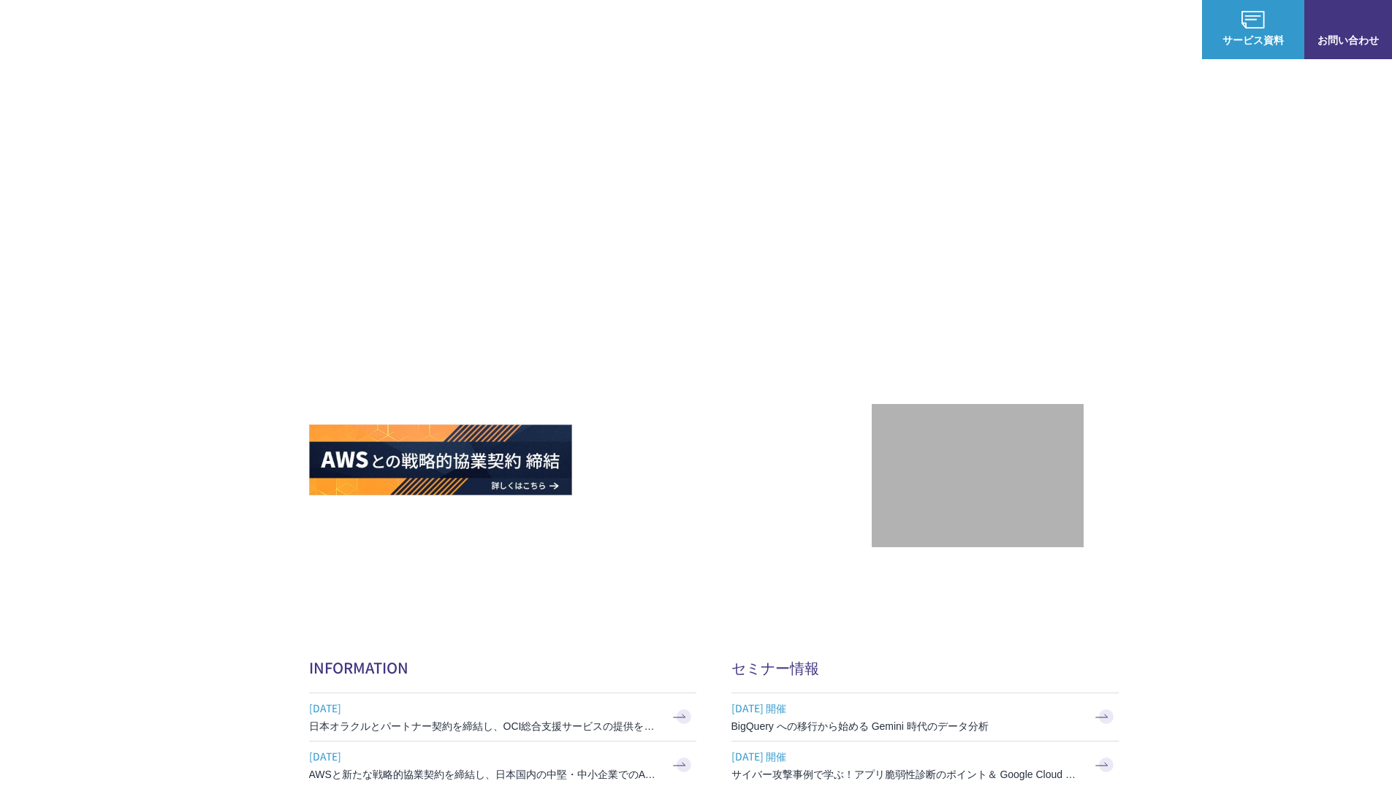 The image size is (1392, 789). Describe the element at coordinates (925, 667) in the screenshot. I see `h2: セミナー情報` at that location.